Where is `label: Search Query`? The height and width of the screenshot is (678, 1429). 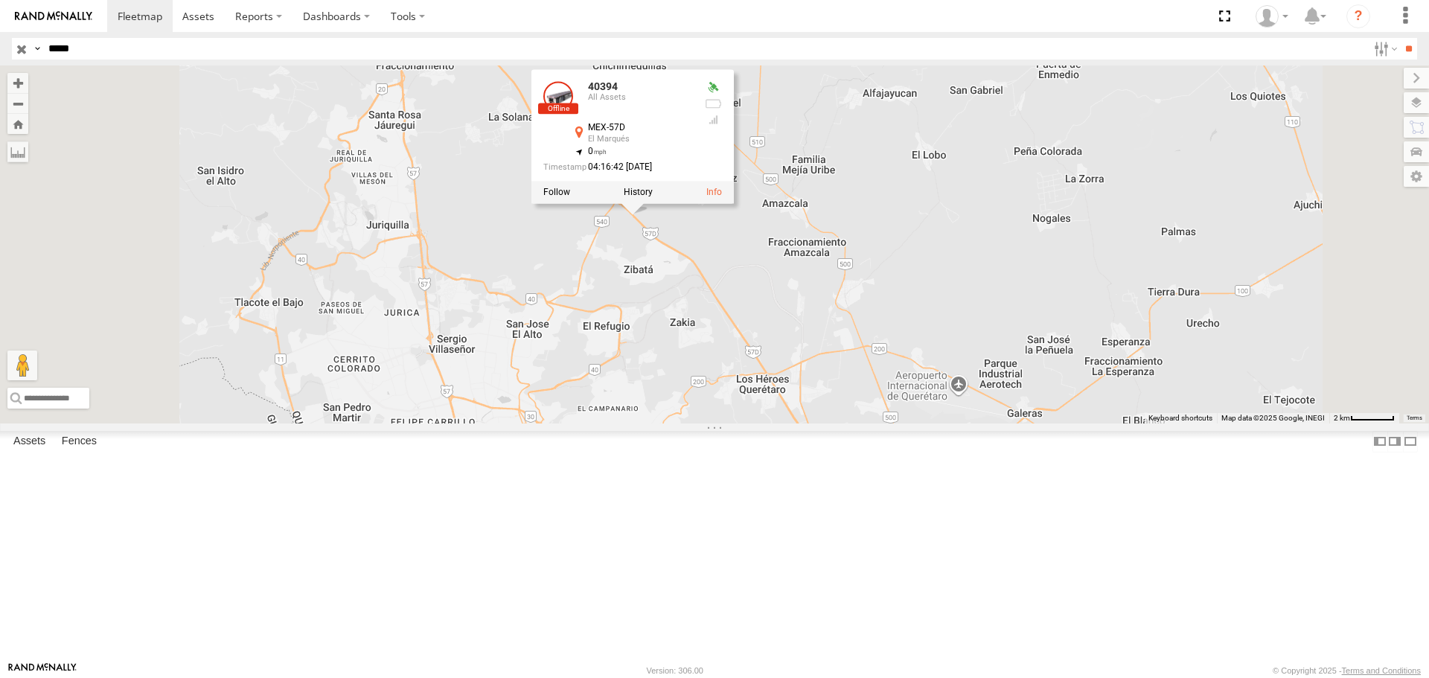
label: Search Query is located at coordinates (37, 48).